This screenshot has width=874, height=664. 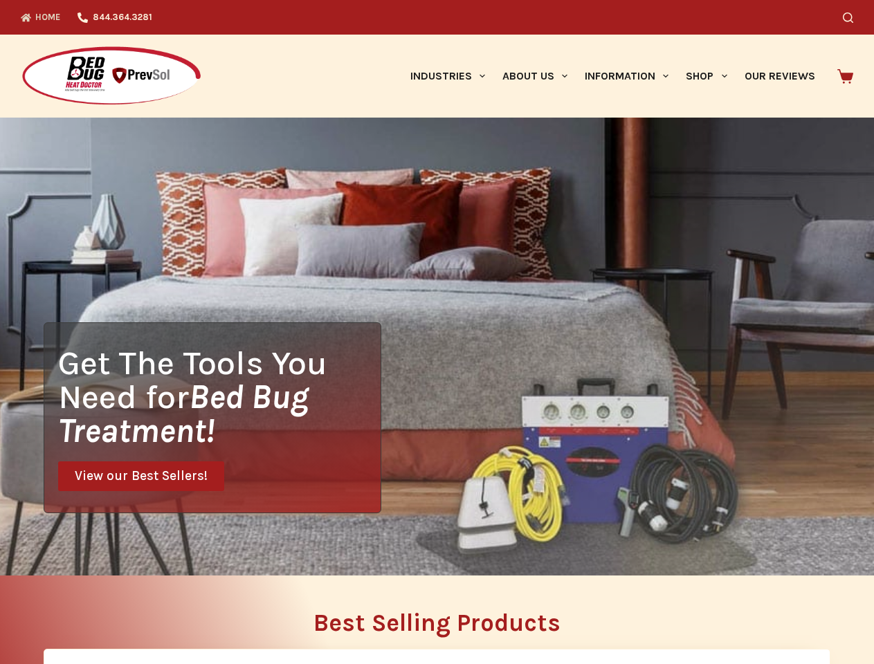 What do you see at coordinates (848, 17) in the screenshot?
I see `button: Search` at bounding box center [848, 17].